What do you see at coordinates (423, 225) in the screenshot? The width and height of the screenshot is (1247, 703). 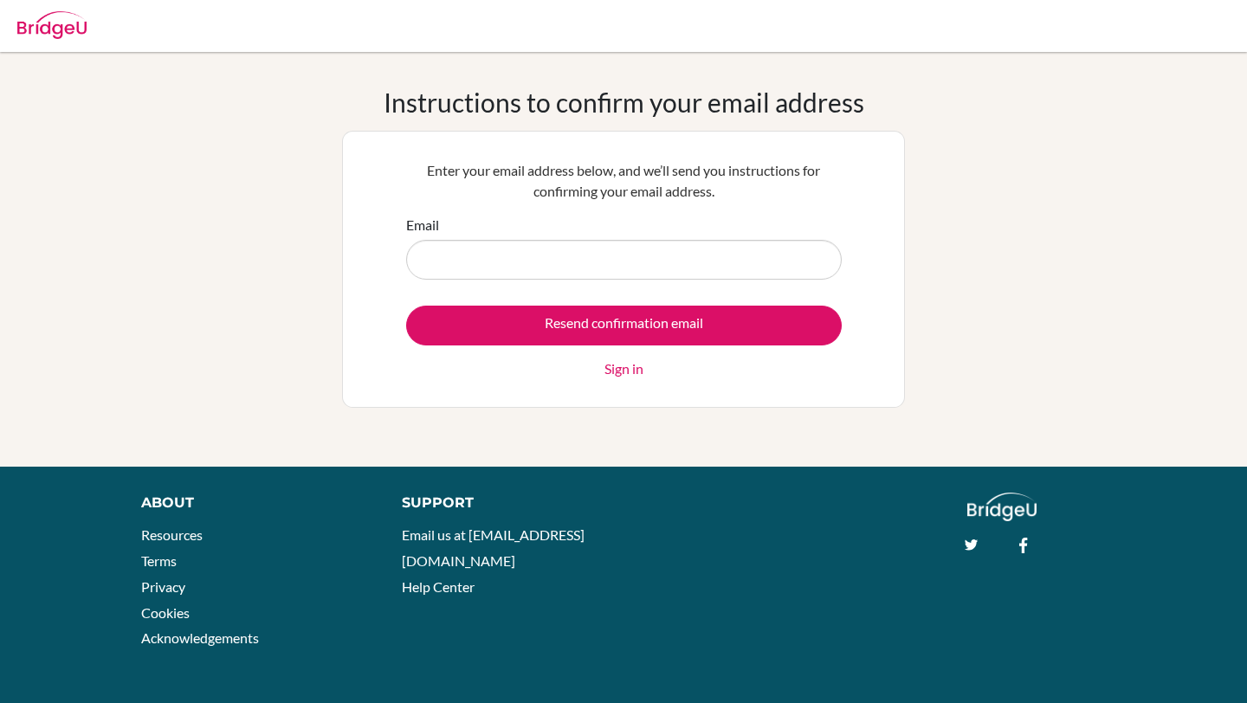 I see `label: Email` at bounding box center [423, 225].